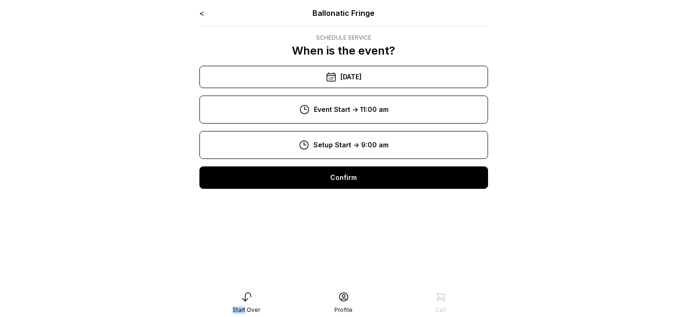 This screenshot has height=317, width=687. Describe the element at coordinates (343, 310) in the screenshot. I see `div: Profile` at that location.